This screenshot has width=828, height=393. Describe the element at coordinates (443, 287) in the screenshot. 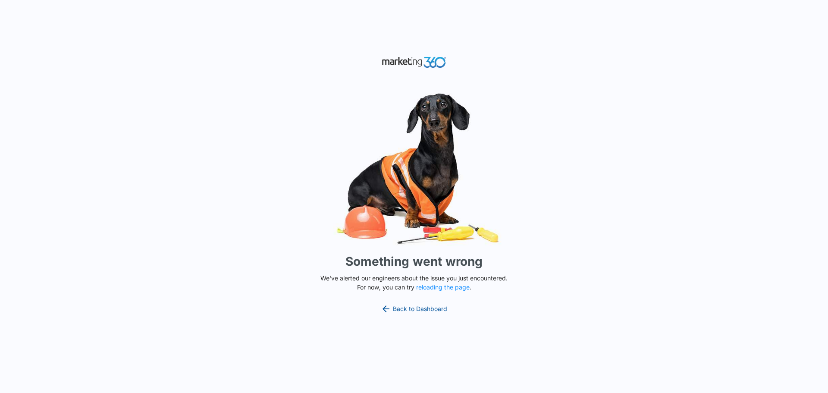

I see `button: reloading the page` at that location.